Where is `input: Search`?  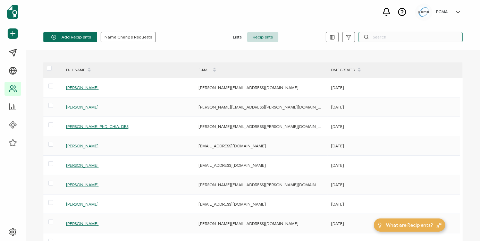 input: Search is located at coordinates (410, 37).